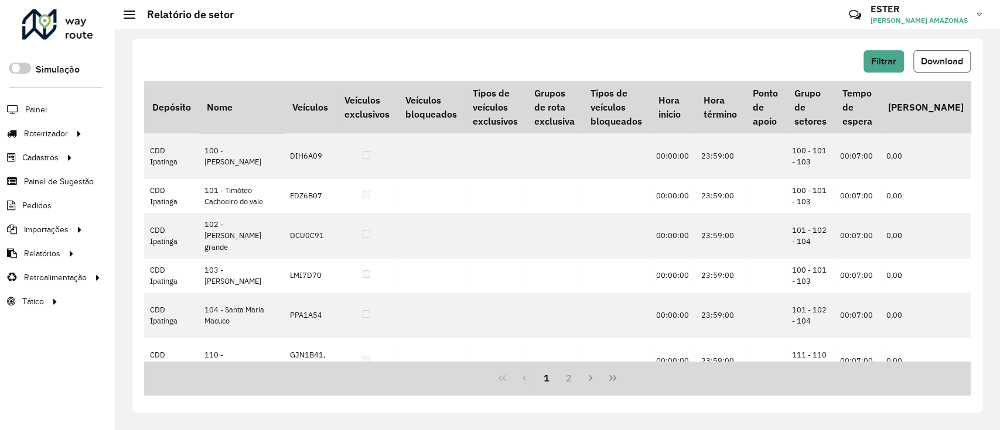 The image size is (1000, 430). Describe the element at coordinates (919, 9) in the screenshot. I see `h3: ESTER` at that location.